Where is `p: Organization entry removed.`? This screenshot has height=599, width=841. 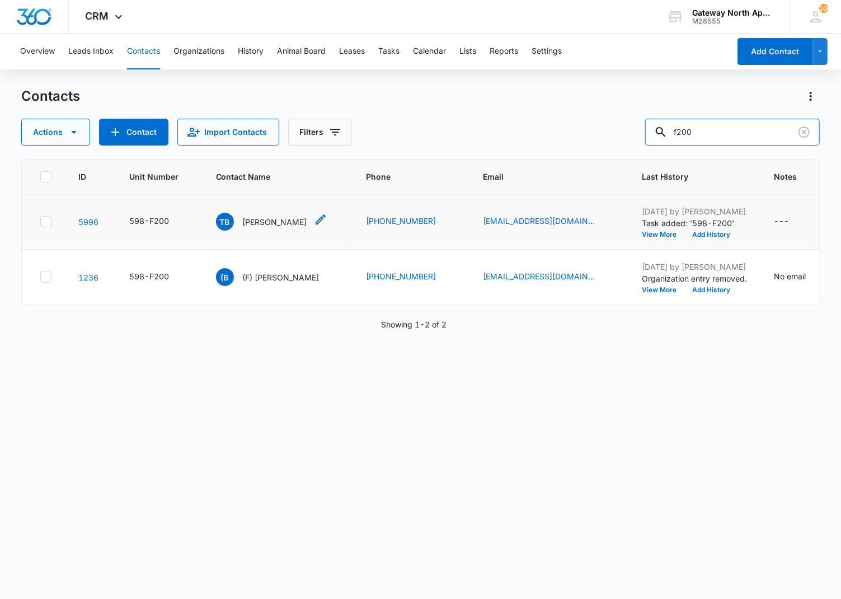
p: Organization entry removed. is located at coordinates (695, 278).